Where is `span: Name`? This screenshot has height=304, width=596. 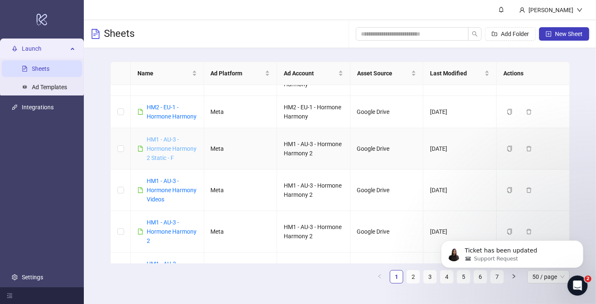 span: Name is located at coordinates (164, 73).